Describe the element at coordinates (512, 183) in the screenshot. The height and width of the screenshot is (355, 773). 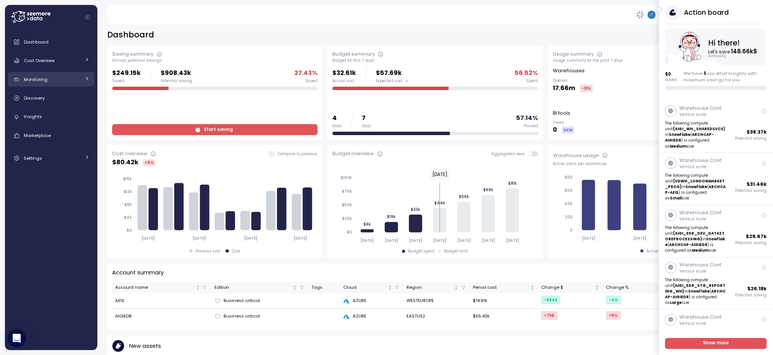
I see `tspan: $81k` at that location.